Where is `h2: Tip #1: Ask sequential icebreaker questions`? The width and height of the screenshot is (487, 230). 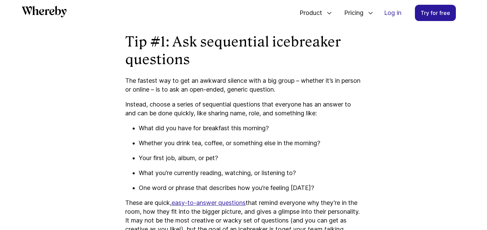 h2: Tip #1: Ask sequential icebreaker questions is located at coordinates (244, 50).